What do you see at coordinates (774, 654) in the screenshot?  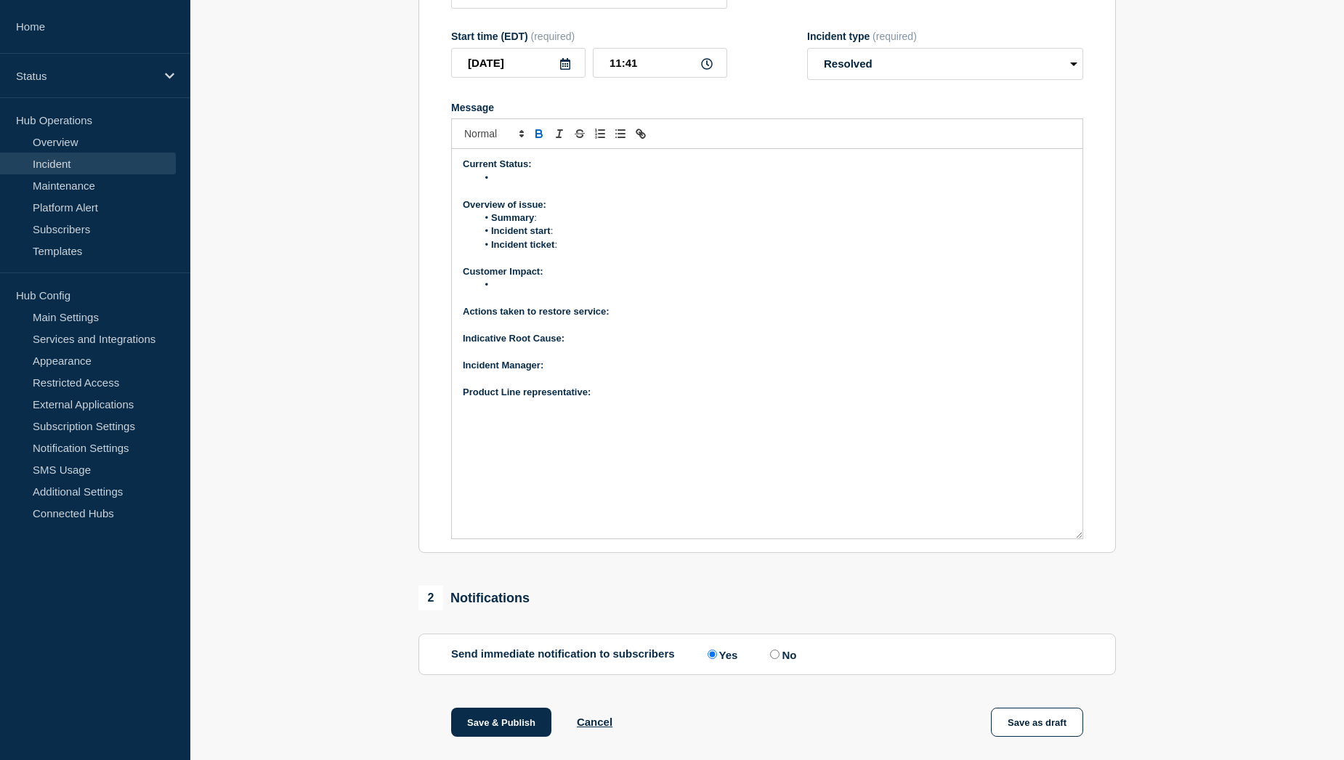 I see `input: No` at bounding box center [774, 654].